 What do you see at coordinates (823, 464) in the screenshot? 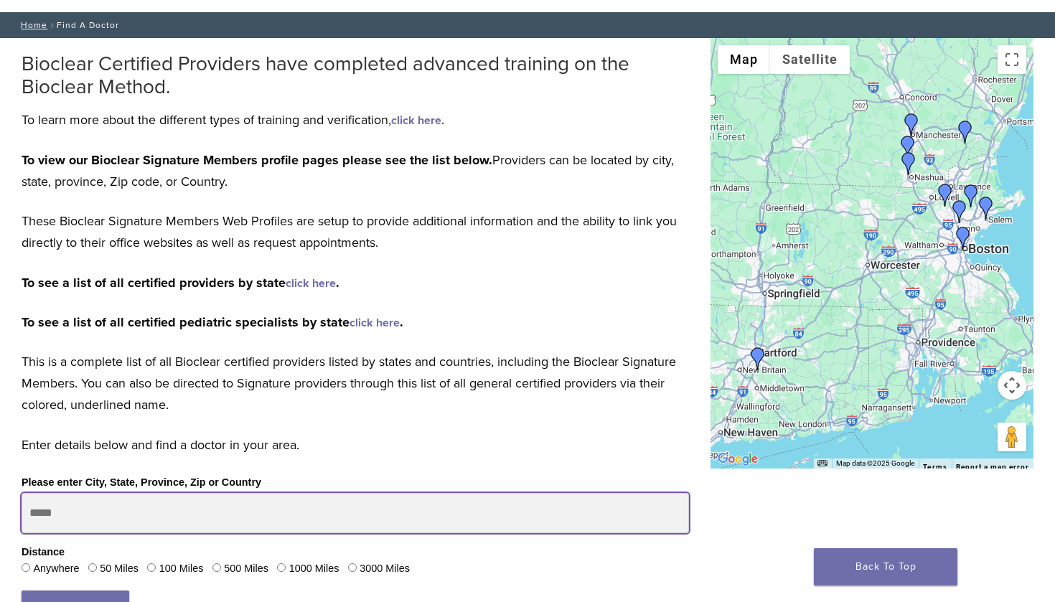
I see `button: Keyboard shortcuts` at bounding box center [823, 464].